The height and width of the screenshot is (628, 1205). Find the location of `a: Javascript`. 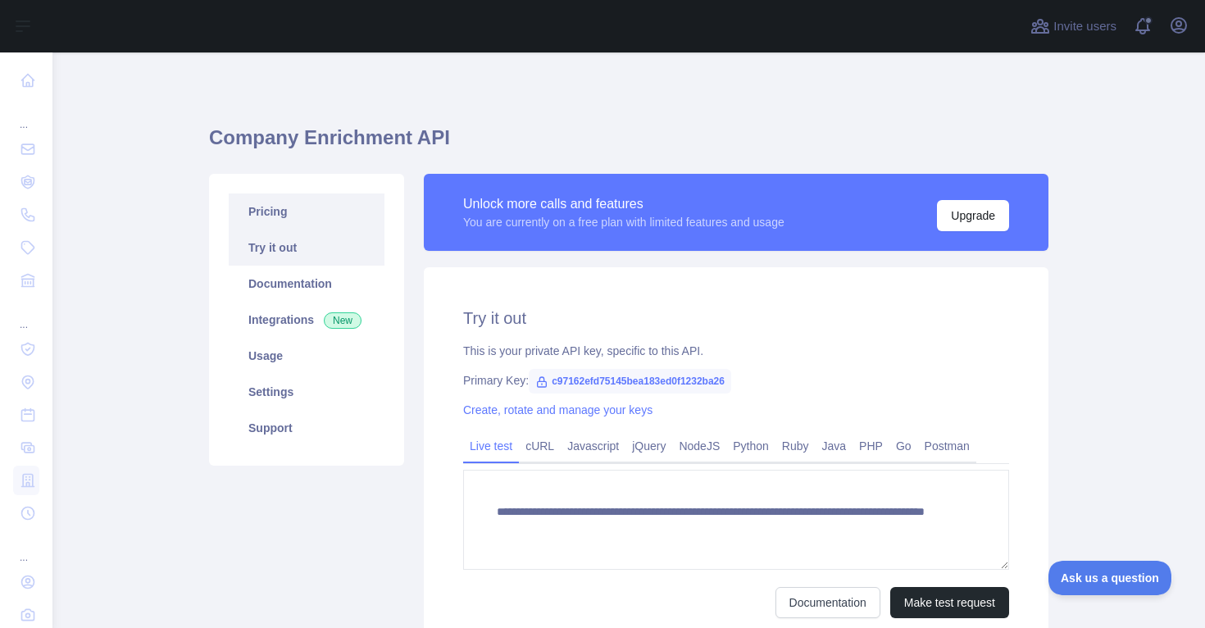

a: Javascript is located at coordinates (593, 446).